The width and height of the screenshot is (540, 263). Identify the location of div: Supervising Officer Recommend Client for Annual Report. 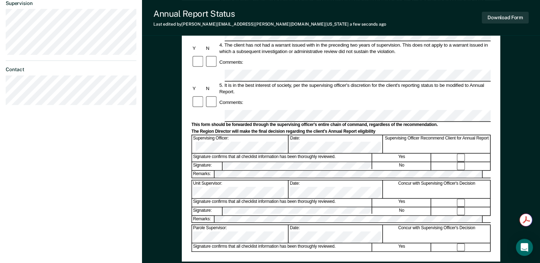
(437, 144).